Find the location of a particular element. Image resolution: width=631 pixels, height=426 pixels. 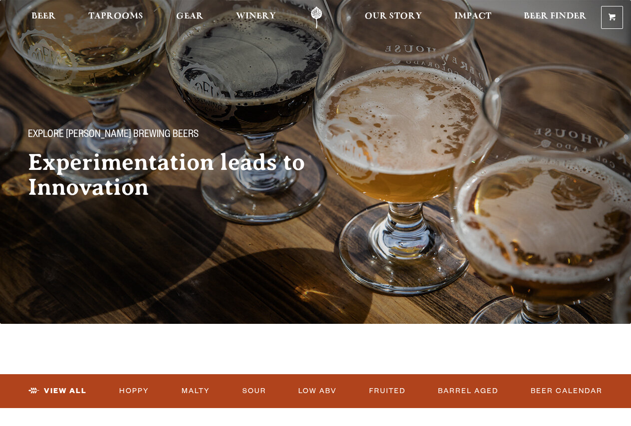

a: Beer Finder is located at coordinates (555, 17).